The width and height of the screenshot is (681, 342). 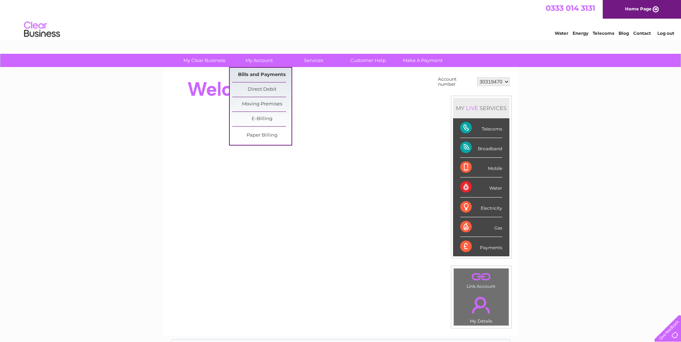 What do you see at coordinates (262, 104) in the screenshot?
I see `a: Moving Premises` at bounding box center [262, 104].